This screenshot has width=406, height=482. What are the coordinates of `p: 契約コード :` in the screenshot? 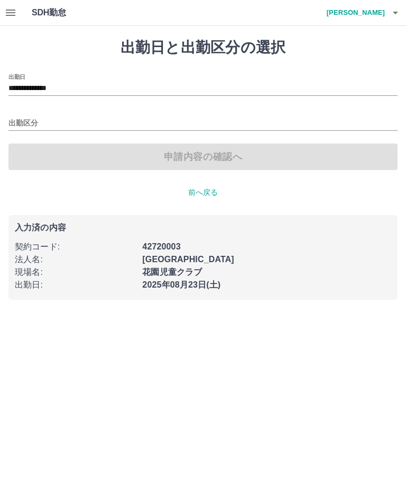 It's located at (75, 247).